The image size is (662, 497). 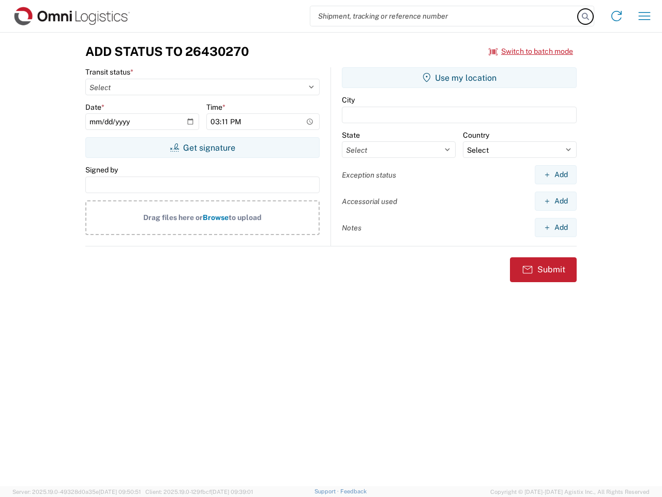 I want to click on h3: Add Status to 26430270, so click(x=167, y=51).